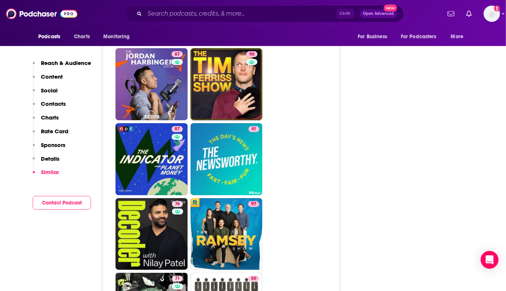 The width and height of the screenshot is (506, 291). What do you see at coordinates (49, 148) in the screenshot?
I see `button: Sponsors` at bounding box center [49, 148].